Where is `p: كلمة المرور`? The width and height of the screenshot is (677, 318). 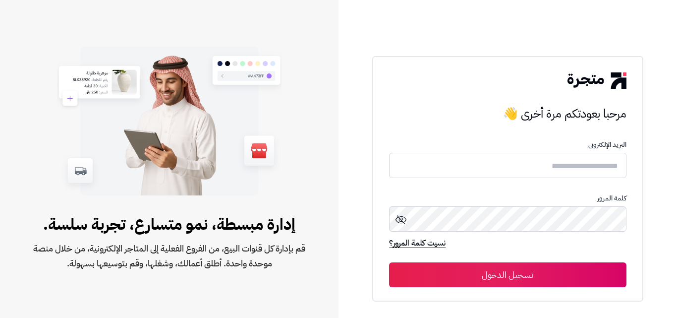 p: كلمة المرور is located at coordinates (507, 198).